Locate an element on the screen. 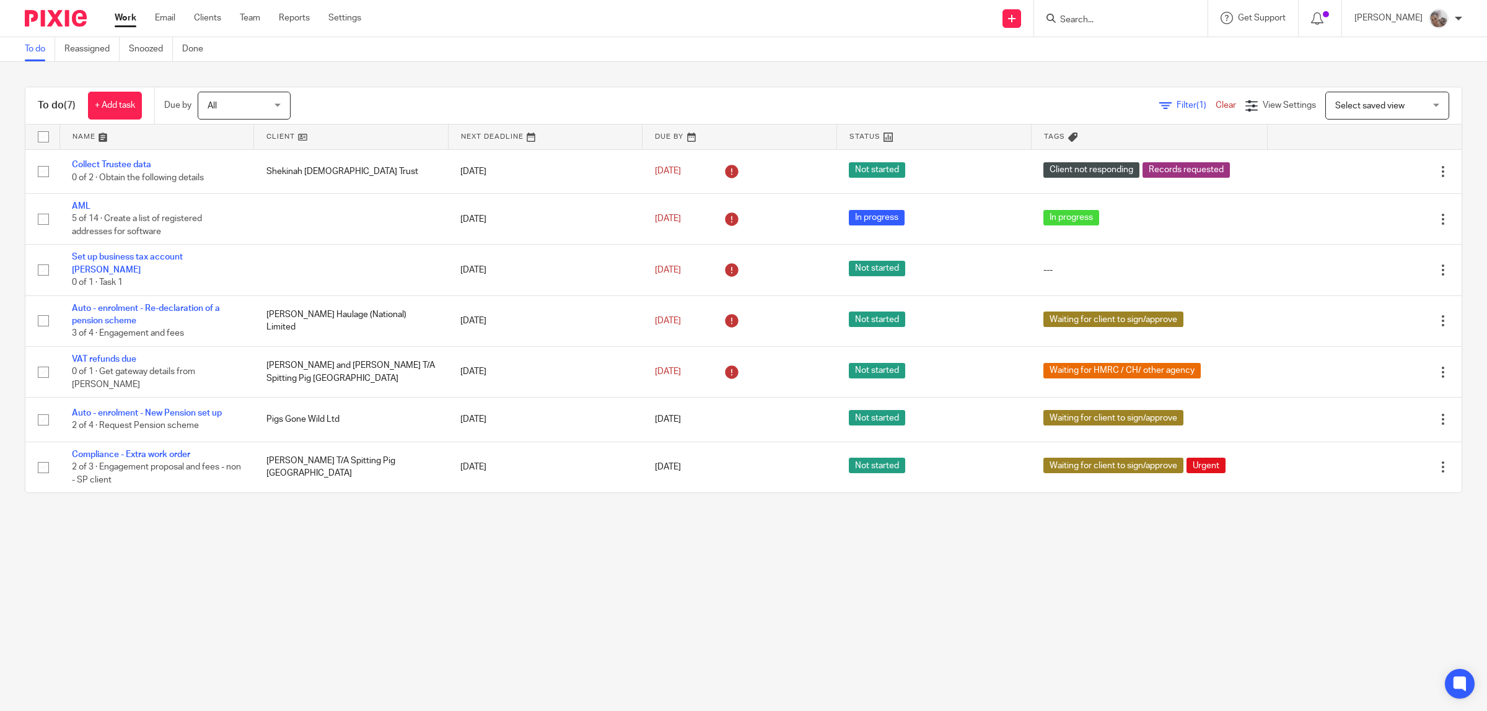  span: All is located at coordinates (212, 106).